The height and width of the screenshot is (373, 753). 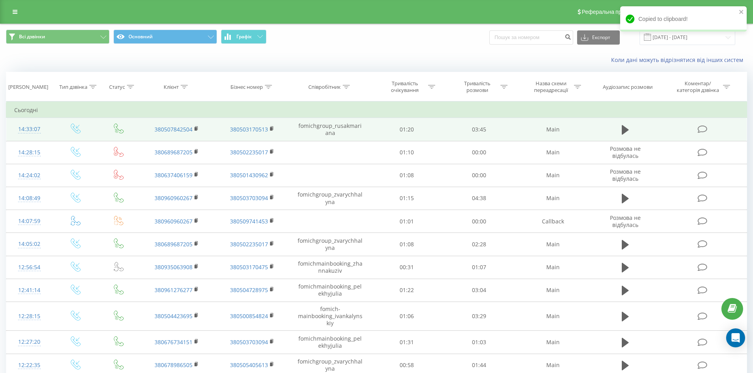 I want to click on div: Тривалість розмови, so click(x=477, y=87).